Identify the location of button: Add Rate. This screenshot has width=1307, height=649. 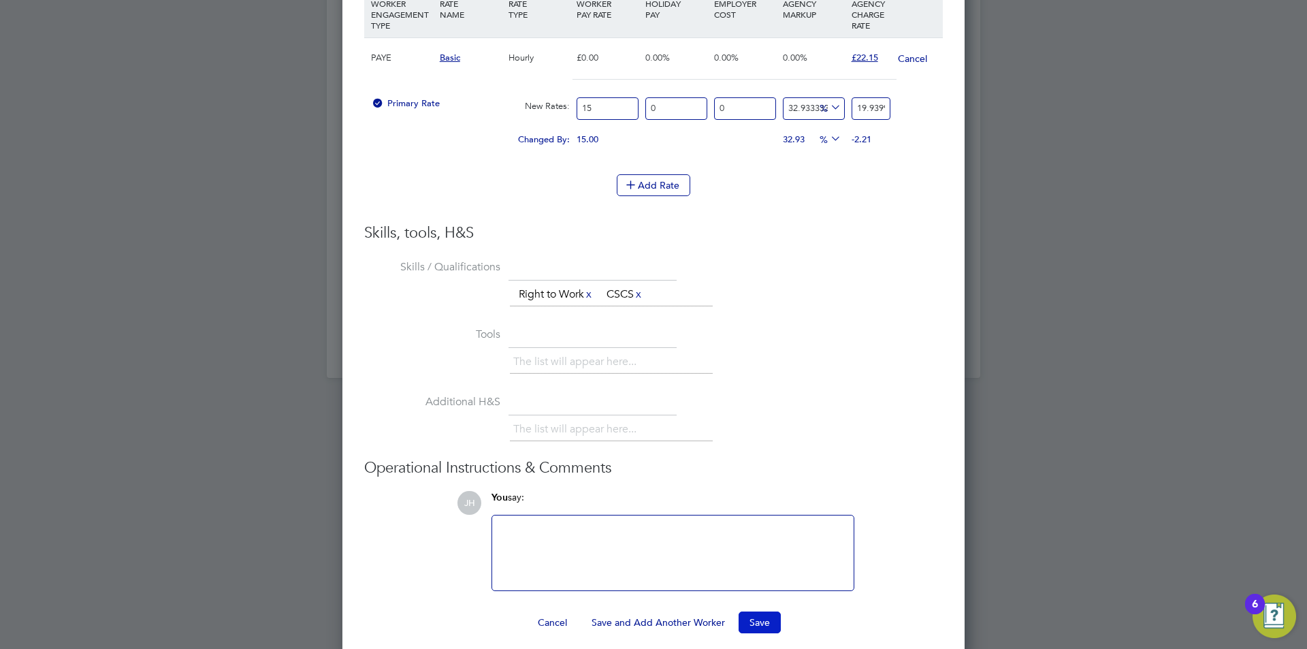
(654, 185).